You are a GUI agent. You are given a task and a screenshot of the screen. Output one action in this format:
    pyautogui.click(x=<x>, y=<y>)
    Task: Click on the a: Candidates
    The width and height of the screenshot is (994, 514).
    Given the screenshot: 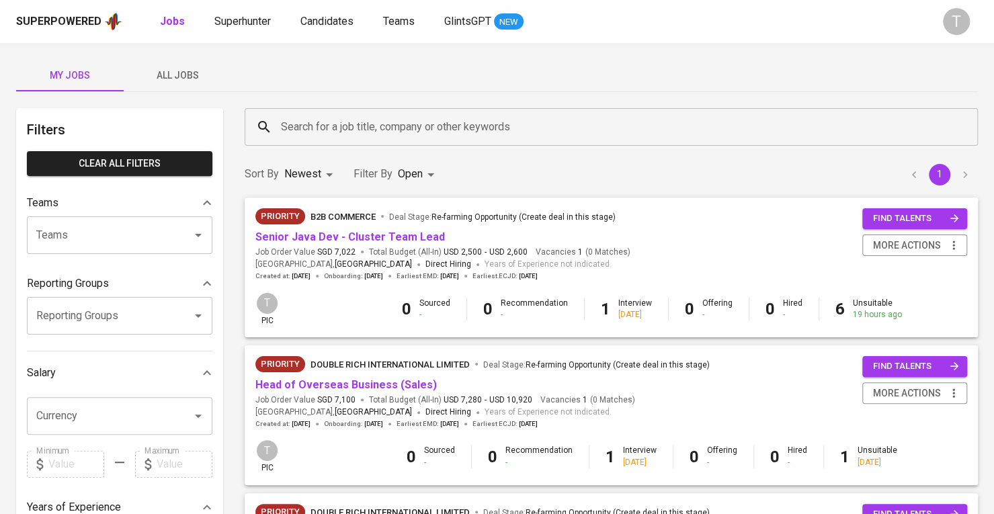 What is the action you would take?
    pyautogui.click(x=328, y=22)
    